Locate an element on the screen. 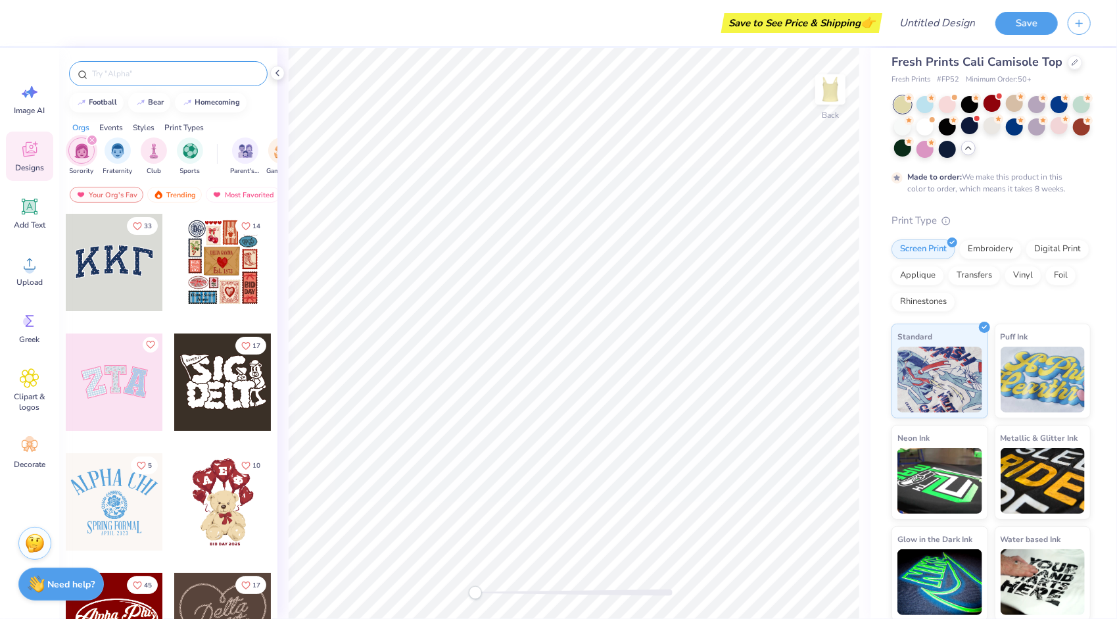 Image resolution: width=1117 pixels, height=619 pixels. div: Back is located at coordinates (831, 115).